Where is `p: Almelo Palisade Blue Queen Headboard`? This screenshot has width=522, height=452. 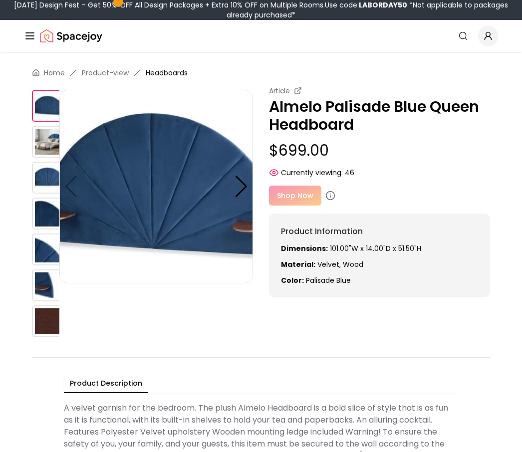
p: Almelo Palisade Blue Queen Headboard is located at coordinates (379, 116).